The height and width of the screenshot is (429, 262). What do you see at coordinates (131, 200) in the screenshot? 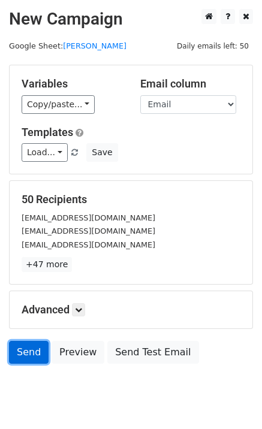
I see `h5: 50 Recipients` at bounding box center [131, 200].